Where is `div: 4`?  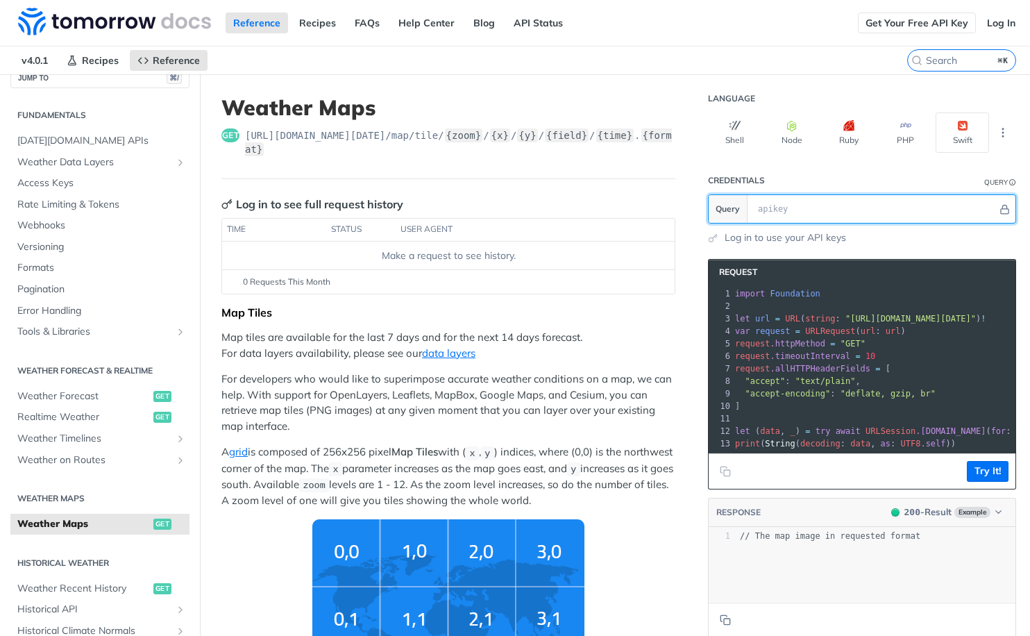 div: 4 is located at coordinates (720, 331).